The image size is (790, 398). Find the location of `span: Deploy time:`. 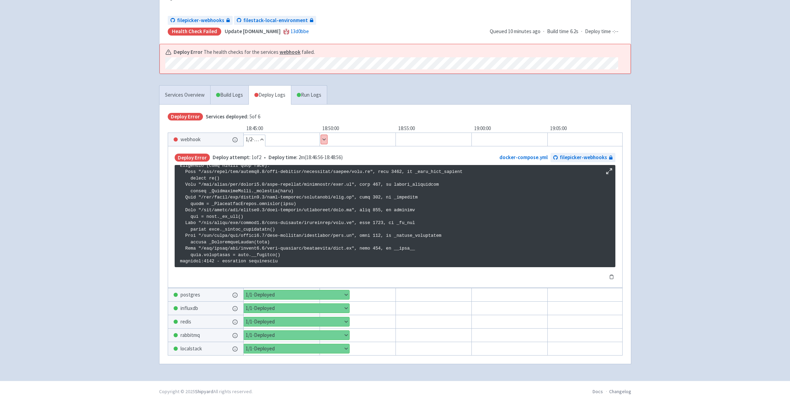

span: Deploy time: is located at coordinates (283, 157).